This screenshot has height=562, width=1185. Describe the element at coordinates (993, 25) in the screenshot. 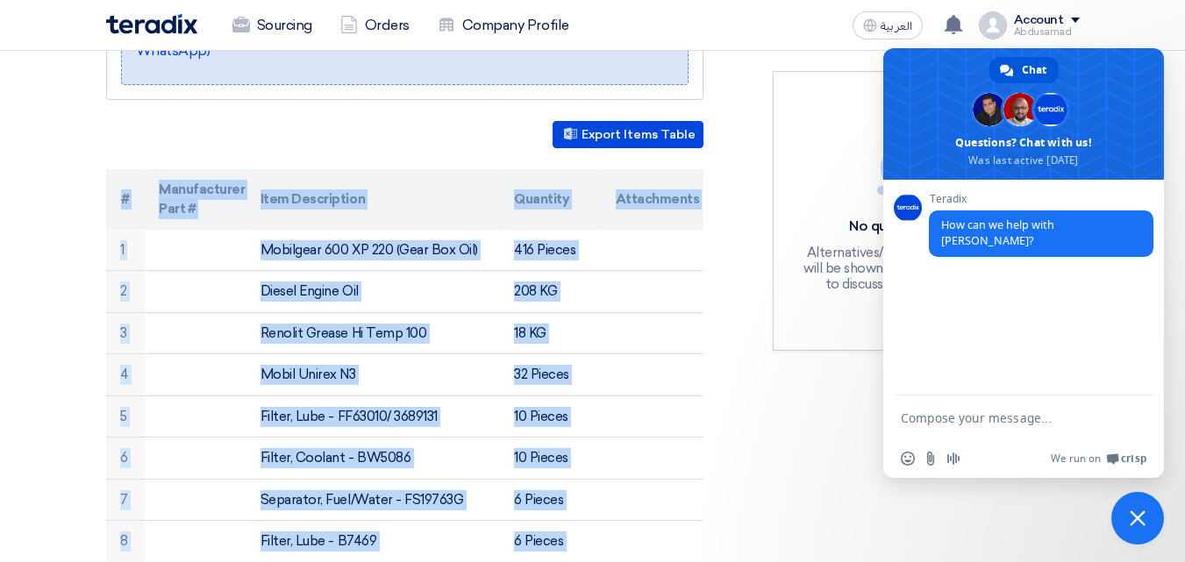

I see `img: profile_test.png` at that location.